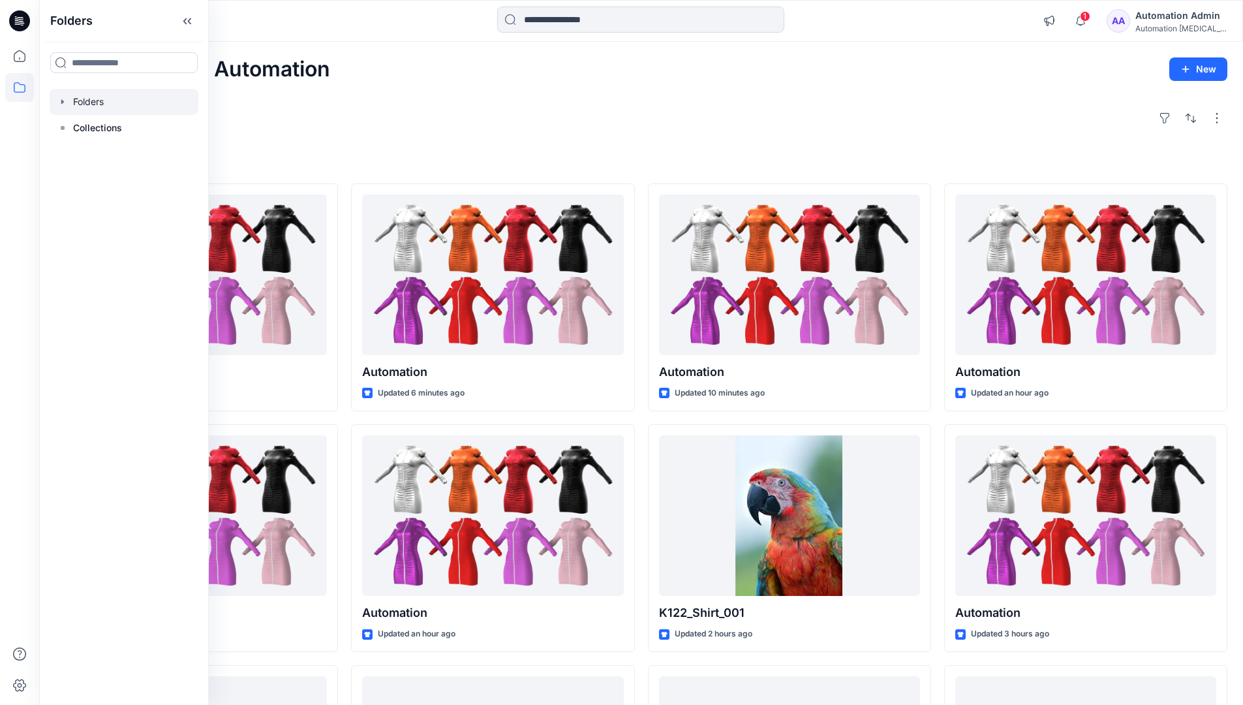  Describe the element at coordinates (421, 393) in the screenshot. I see `p: Updated 6 minutes ago` at that location.